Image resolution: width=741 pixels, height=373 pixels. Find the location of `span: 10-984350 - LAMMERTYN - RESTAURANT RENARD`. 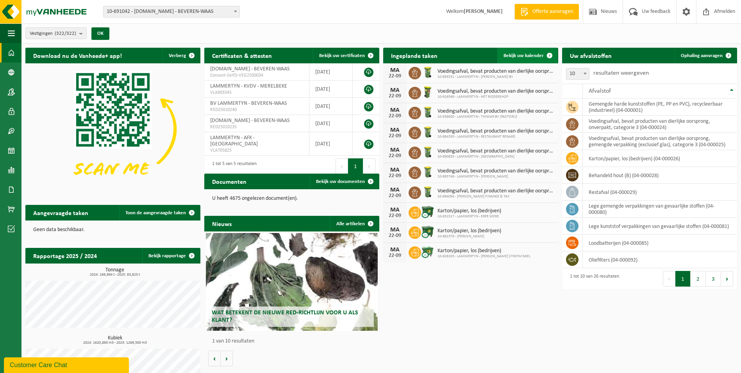

span: 10-984350 - LAMMERTYN - RESTAURANT RENARD is located at coordinates (496, 137).